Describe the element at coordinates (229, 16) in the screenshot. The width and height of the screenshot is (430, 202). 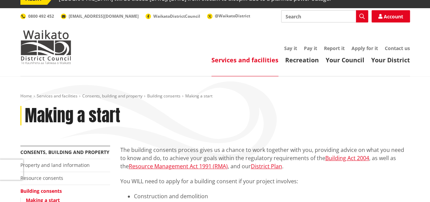
I see `a: @WaikatoDistrict` at that location.